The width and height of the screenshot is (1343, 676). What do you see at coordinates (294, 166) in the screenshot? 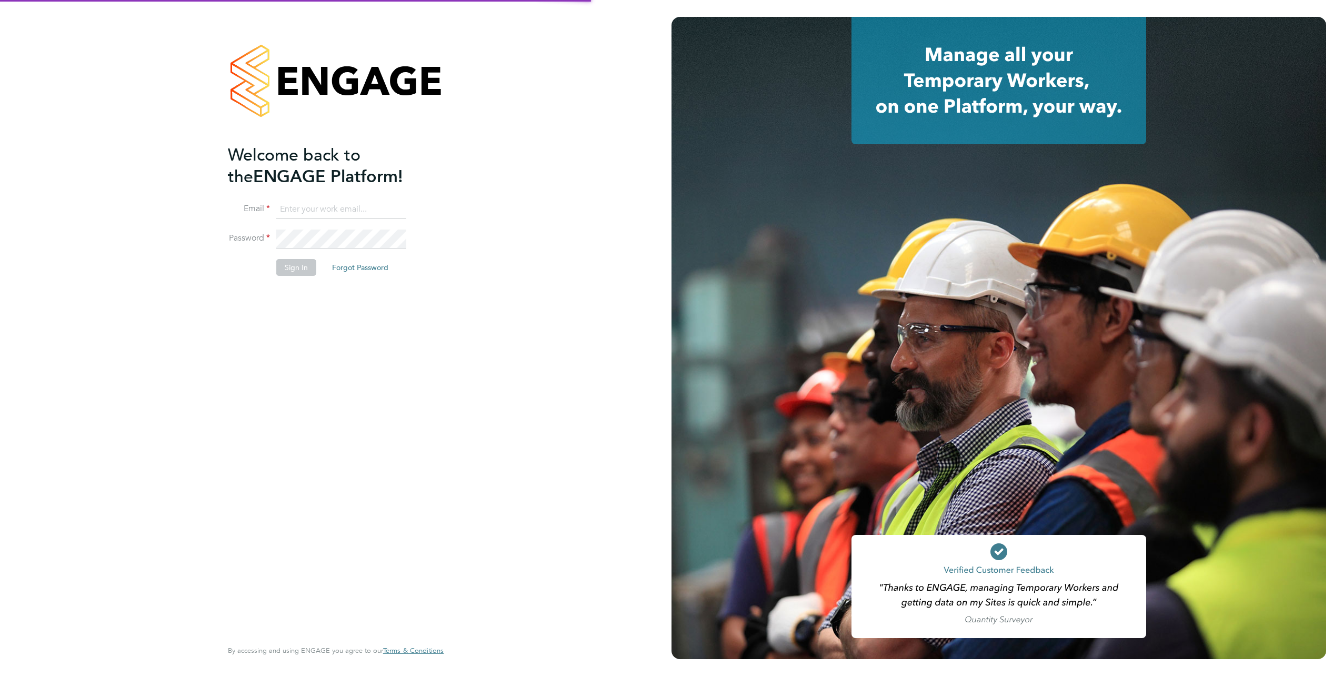
I see `span: Welcome back to the` at bounding box center [294, 166].